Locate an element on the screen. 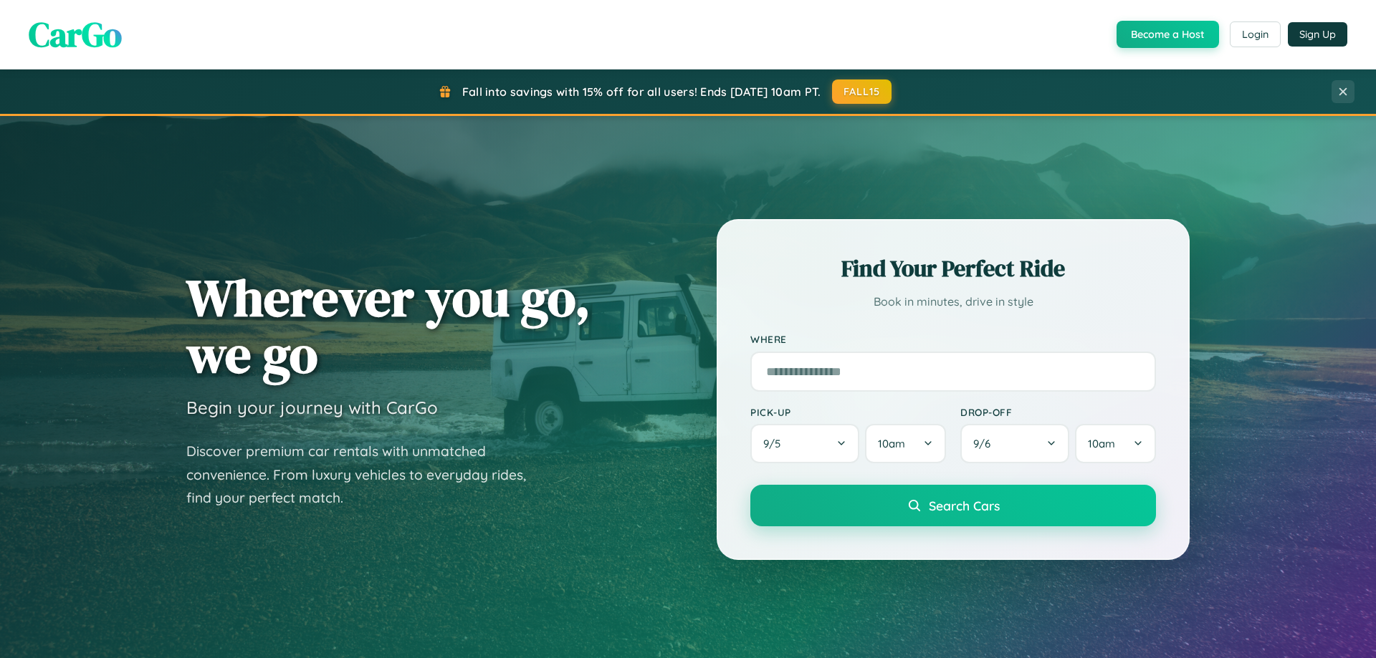 This screenshot has height=658, width=1376. label: Drop-off is located at coordinates (1058, 412).